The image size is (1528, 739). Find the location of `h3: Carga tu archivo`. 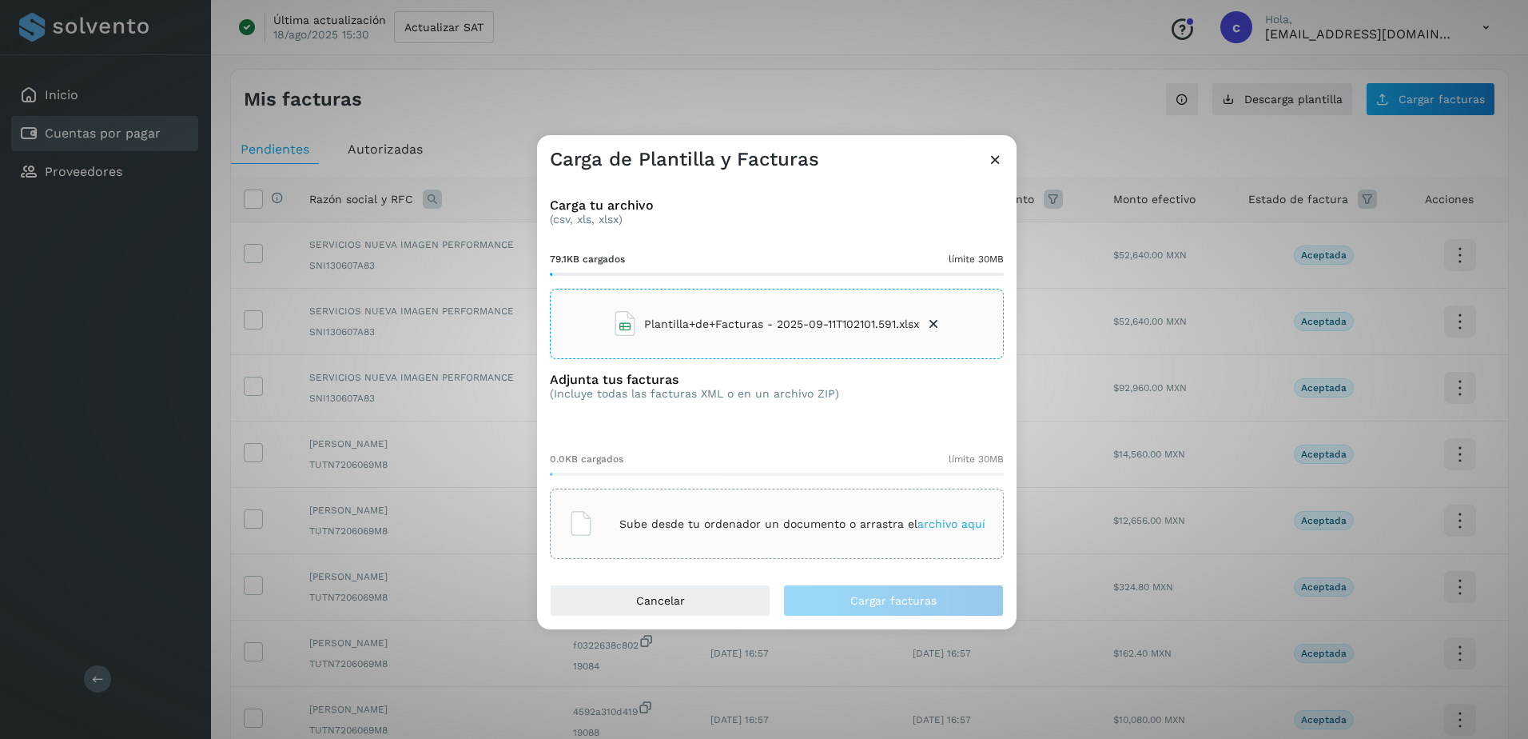

h3: Carga tu archivo is located at coordinates (777, 205).